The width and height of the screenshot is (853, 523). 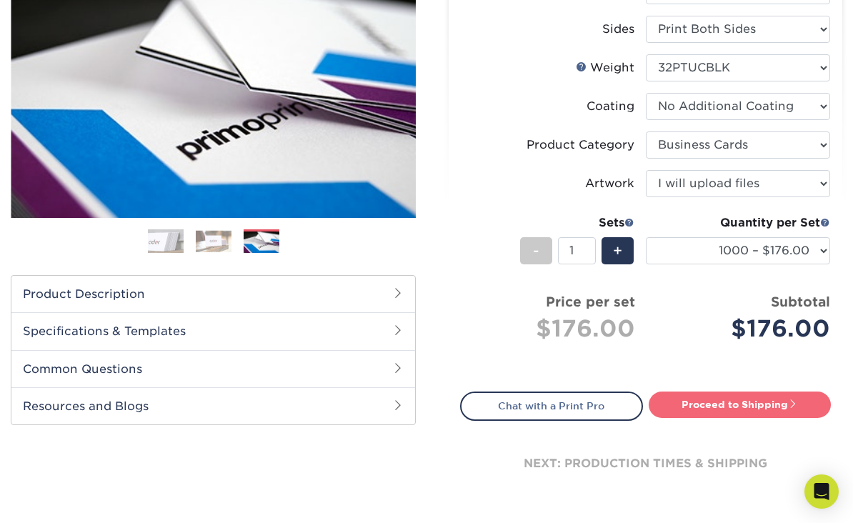 I want to click on h2: Common Questions, so click(x=213, y=369).